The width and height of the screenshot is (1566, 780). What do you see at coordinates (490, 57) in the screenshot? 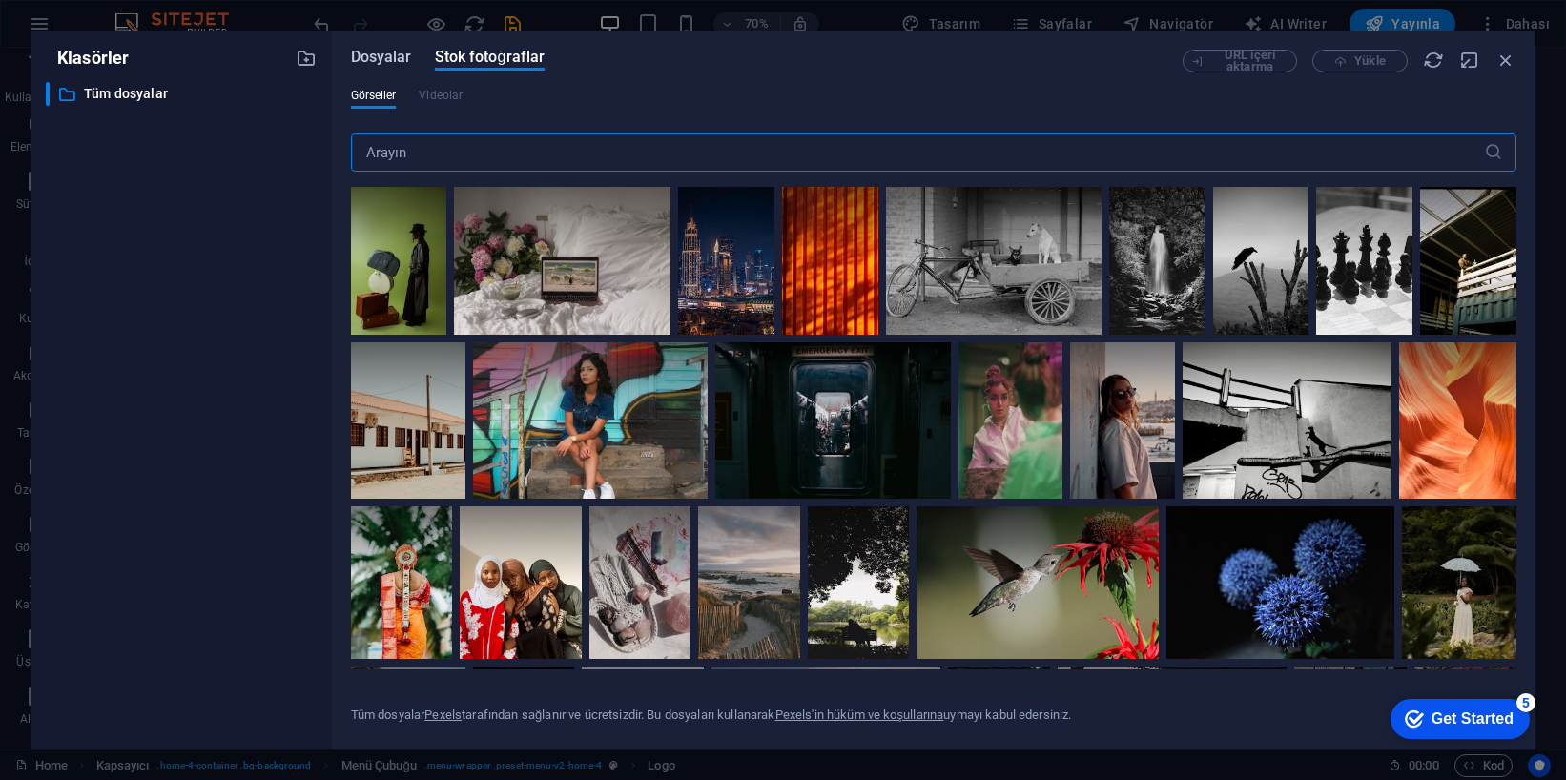
I see `span: Stok fotoğraflar` at bounding box center [490, 57].